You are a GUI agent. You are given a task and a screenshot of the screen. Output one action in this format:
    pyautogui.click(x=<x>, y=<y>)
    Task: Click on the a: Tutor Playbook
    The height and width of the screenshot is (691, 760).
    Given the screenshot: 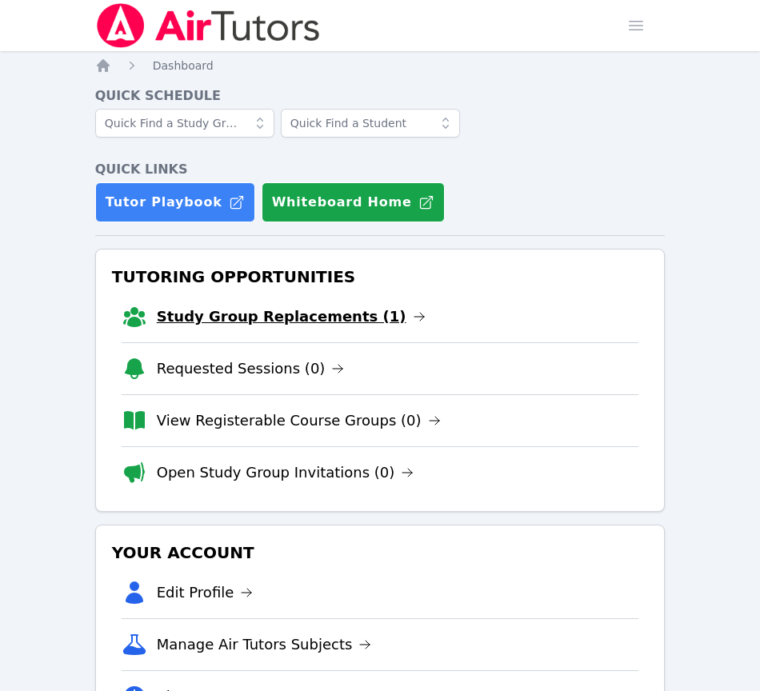 What is the action you would take?
    pyautogui.click(x=175, y=202)
    